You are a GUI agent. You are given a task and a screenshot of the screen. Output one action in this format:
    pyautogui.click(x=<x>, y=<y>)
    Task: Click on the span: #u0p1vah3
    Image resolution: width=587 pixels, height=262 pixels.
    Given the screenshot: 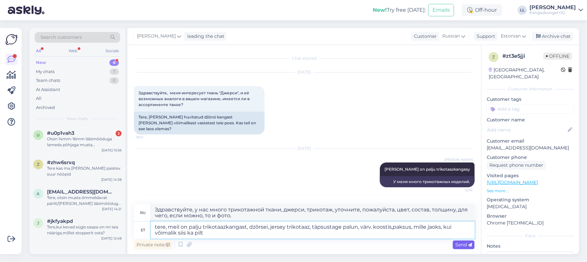 What is the action you would take?
    pyautogui.click(x=61, y=133)
    